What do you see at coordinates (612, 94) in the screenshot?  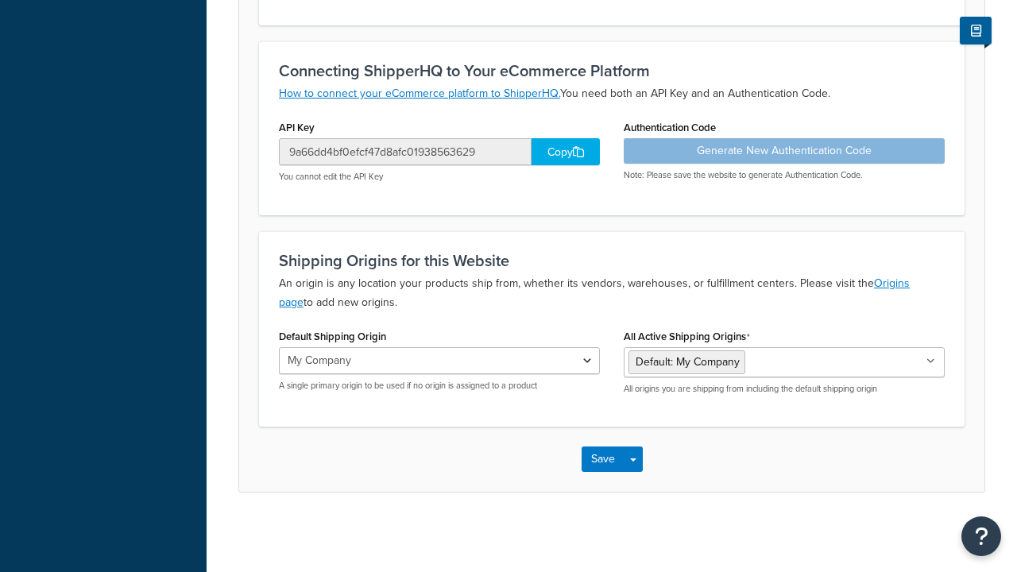 I see `p: You need both an API Key and an Authentication Code.` at bounding box center [612, 94].